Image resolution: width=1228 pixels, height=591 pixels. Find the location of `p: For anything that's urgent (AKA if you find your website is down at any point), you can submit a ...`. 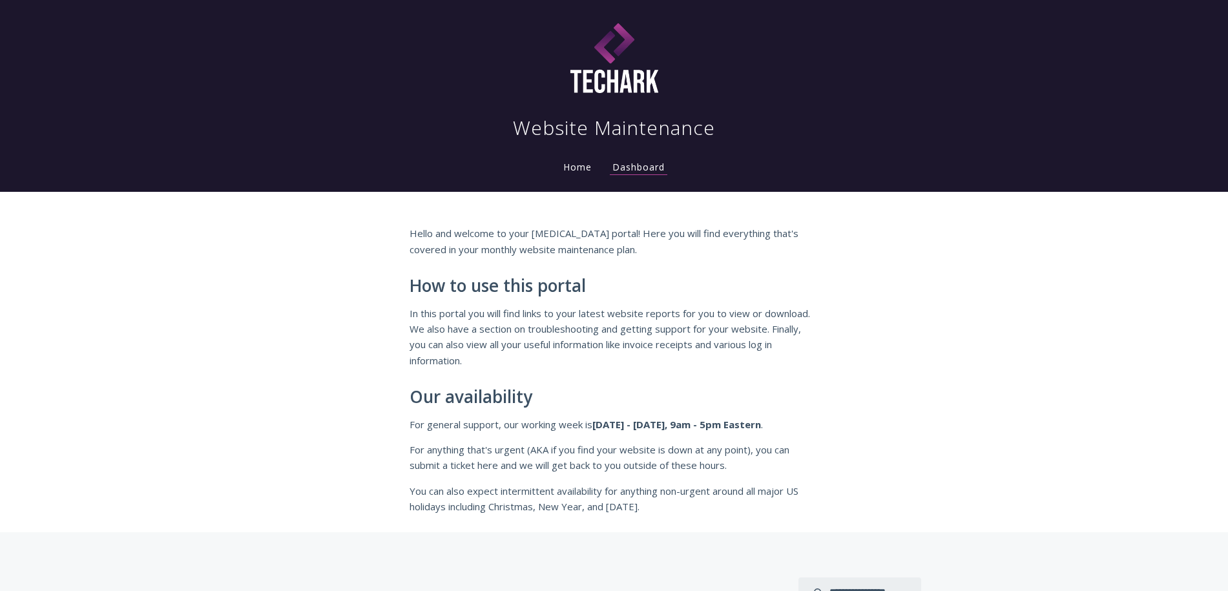

p: For anything that's urgent (AKA if you find your website is down at any point), you can submit a ... is located at coordinates (614, 457).